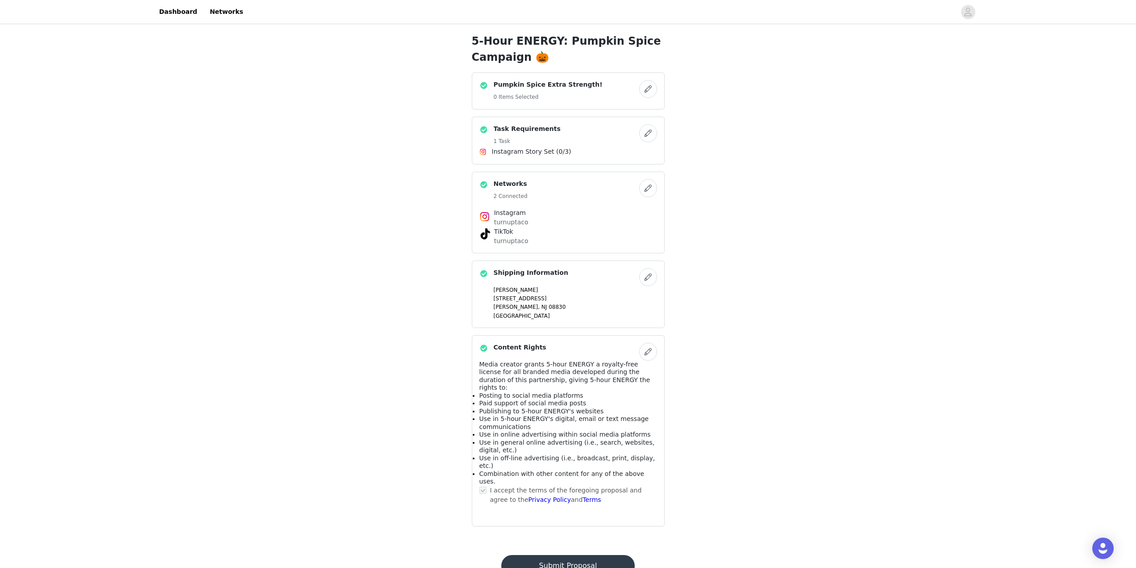  Describe the element at coordinates (567, 446) in the screenshot. I see `span: Use in general online advertising (i.e., search, websites, digital, etc.)` at that location.